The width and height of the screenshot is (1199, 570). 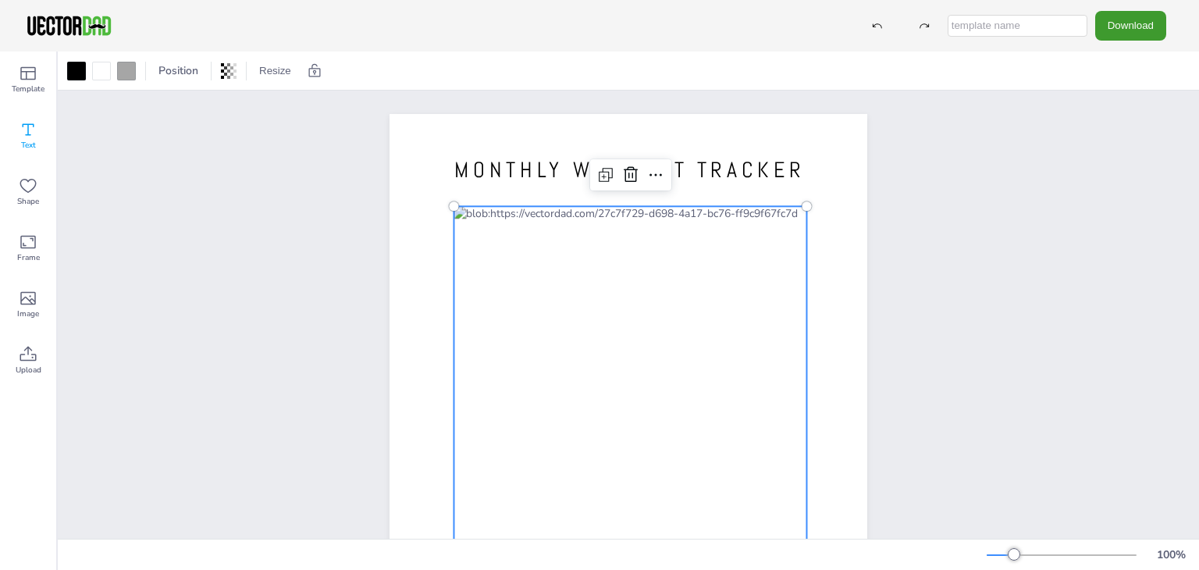 What do you see at coordinates (28, 89) in the screenshot?
I see `span: Template` at bounding box center [28, 89].